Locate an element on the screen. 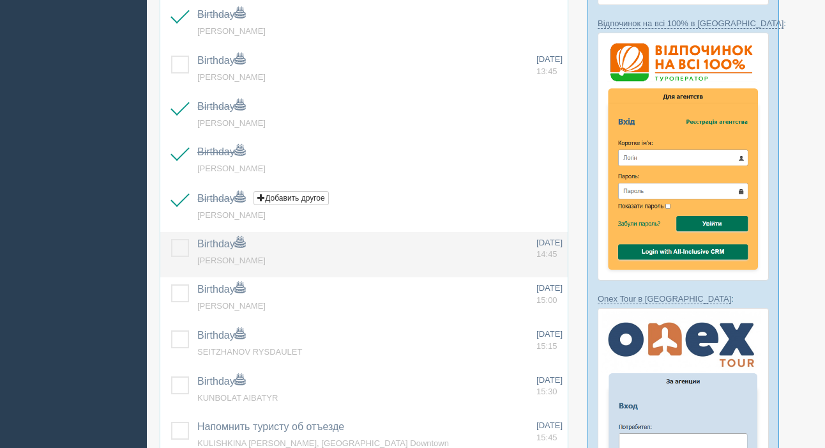 This screenshot has height=448, width=825. a: Напомнить туристу об отъезде is located at coordinates (271, 426).